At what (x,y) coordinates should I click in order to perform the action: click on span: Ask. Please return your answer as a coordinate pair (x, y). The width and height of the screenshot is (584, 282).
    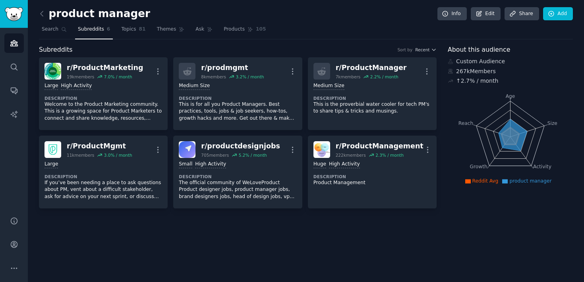
    Looking at the image, I should click on (200, 29).